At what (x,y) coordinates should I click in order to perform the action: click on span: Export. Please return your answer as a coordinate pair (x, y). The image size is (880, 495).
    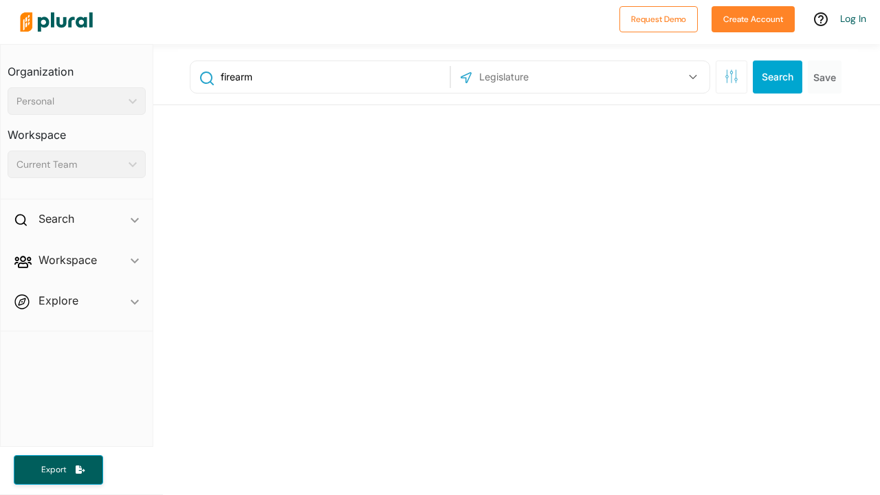
    Looking at the image, I should click on (54, 470).